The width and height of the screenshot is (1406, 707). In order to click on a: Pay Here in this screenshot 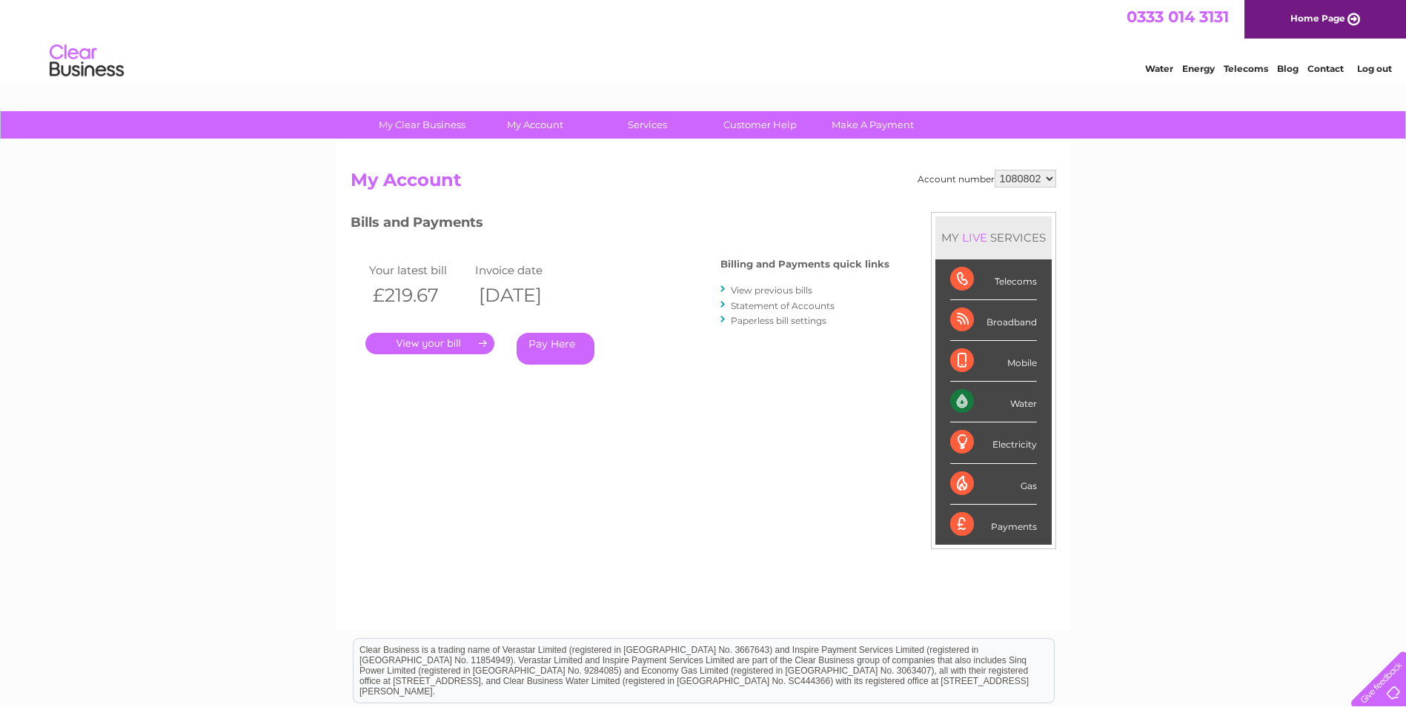, I will do `click(555, 348)`.